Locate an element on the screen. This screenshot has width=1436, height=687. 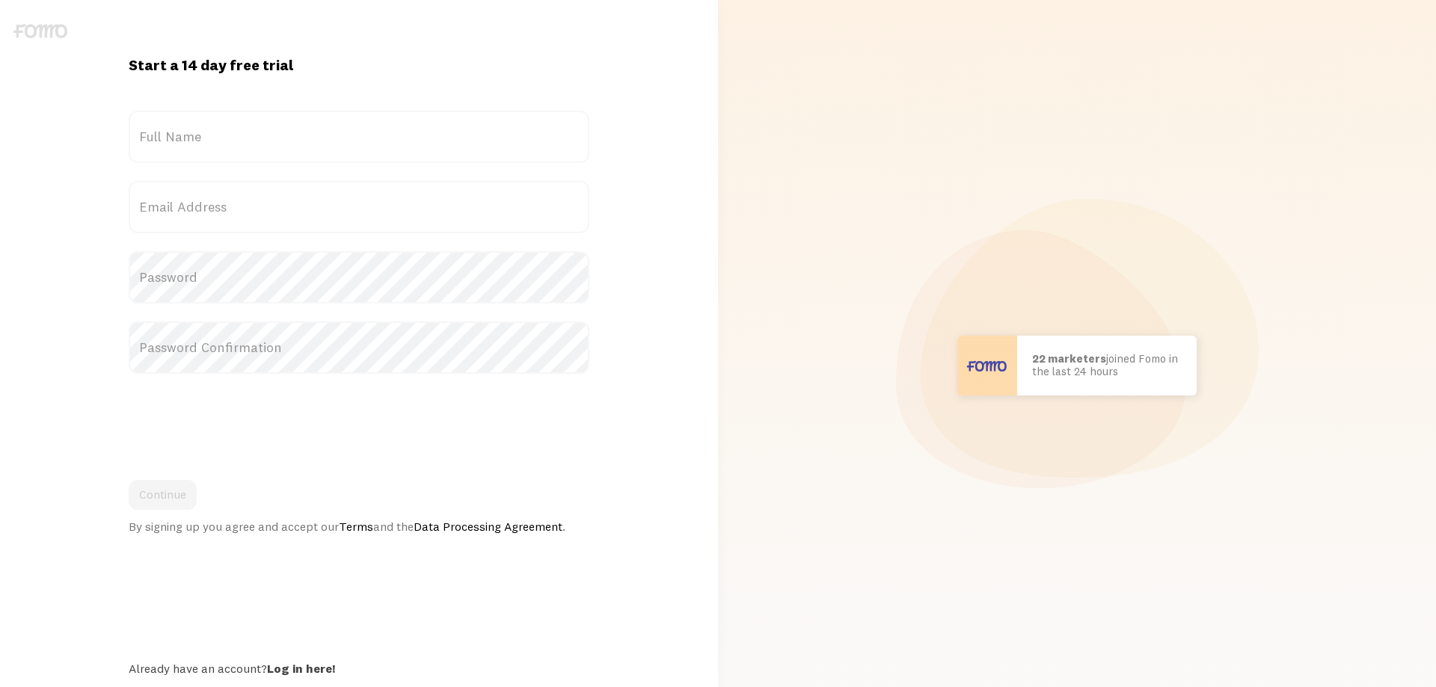
label: Password Confirmation is located at coordinates (359, 348).